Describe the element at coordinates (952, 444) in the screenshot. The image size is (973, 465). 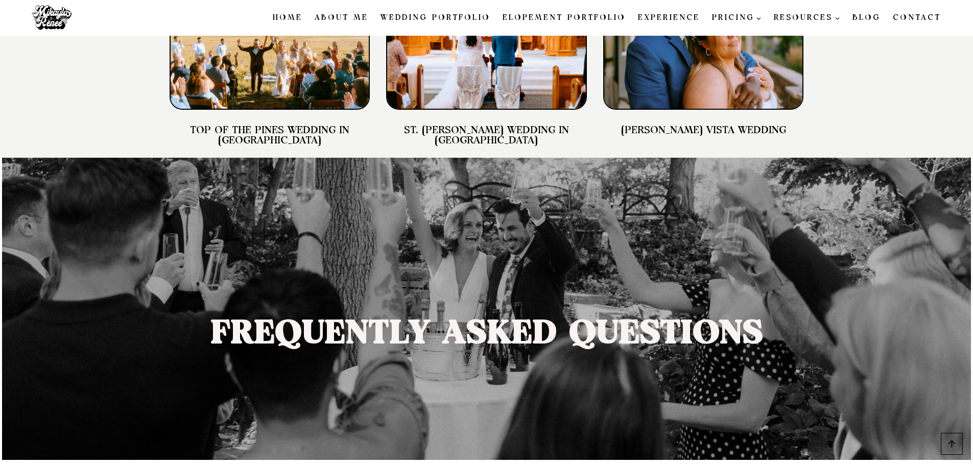
I see `a: Scroll to top` at that location.